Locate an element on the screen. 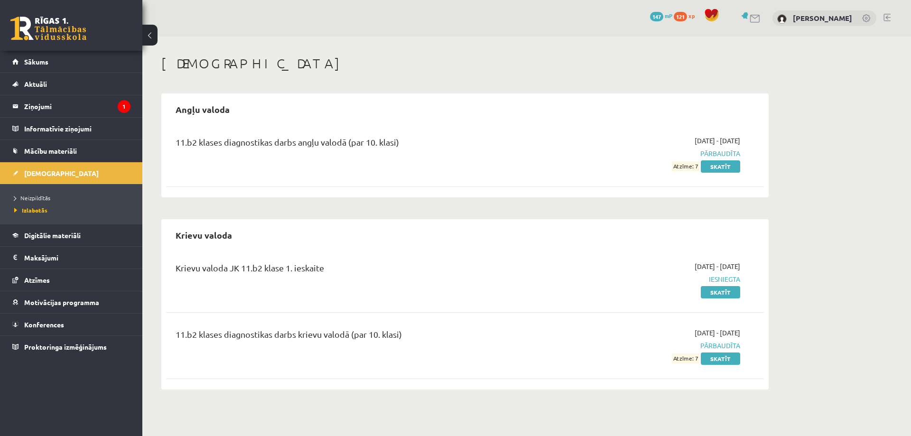 This screenshot has width=911, height=436. div: 11.b2 klases diagnostikas darbs krievu valodā (par 10. klasi) is located at coordinates (361, 336).